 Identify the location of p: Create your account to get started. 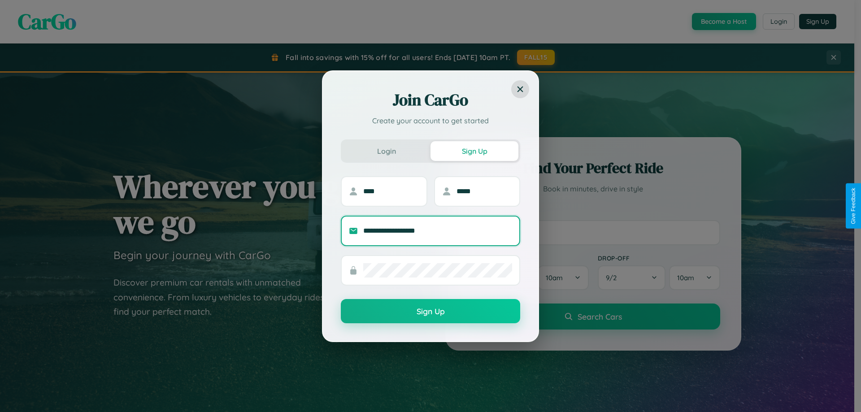
(431, 121).